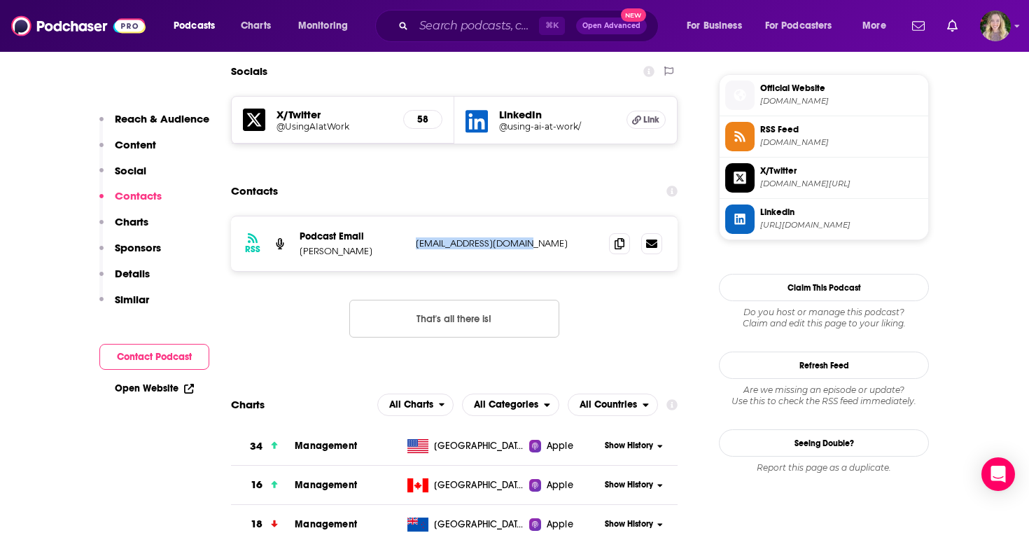 The image size is (1029, 533). Describe the element at coordinates (423, 119) in the screenshot. I see `h5: 58` at that location.